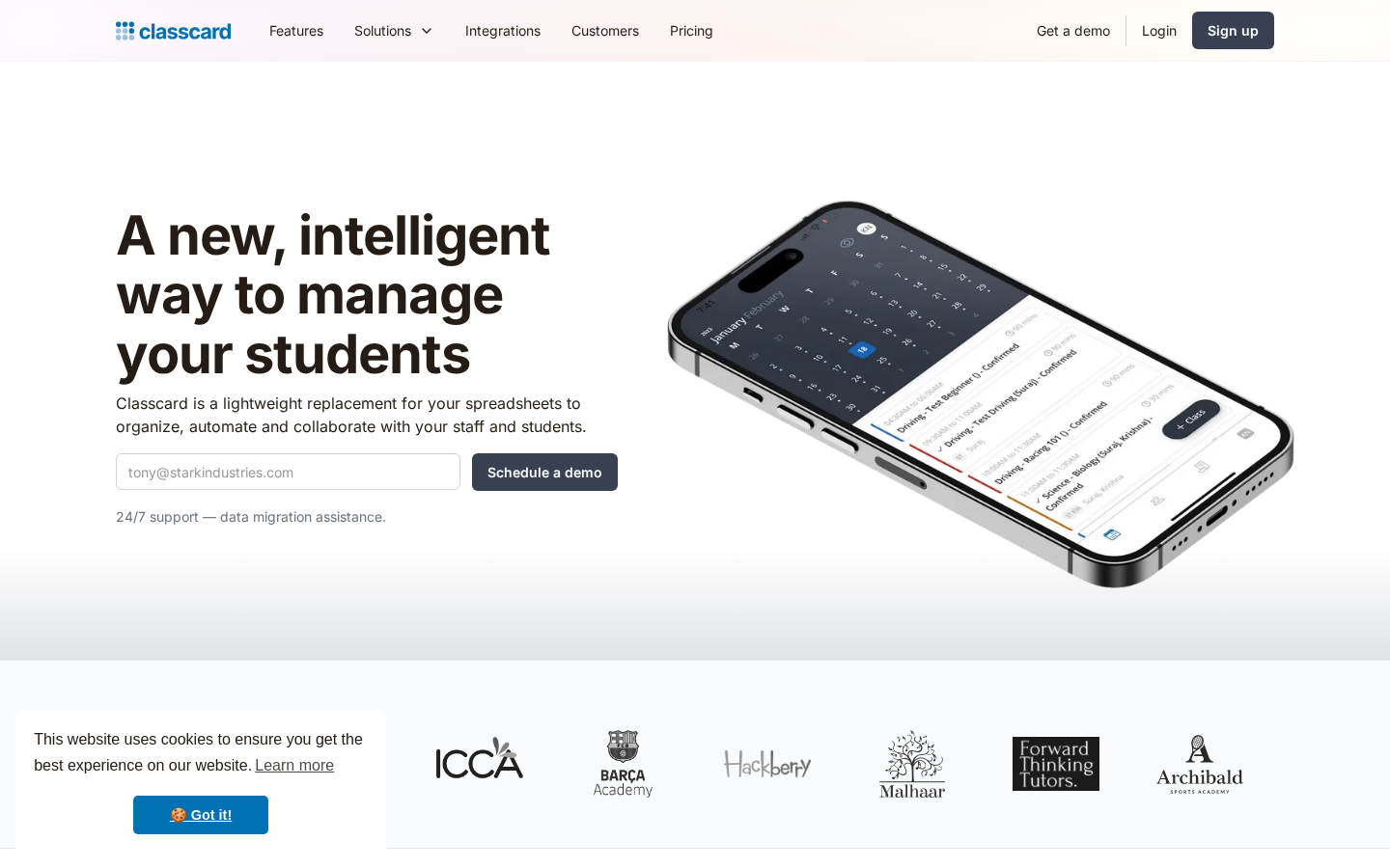 This screenshot has height=868, width=1390. Describe the element at coordinates (1233, 30) in the screenshot. I see `a: Sign up` at that location.